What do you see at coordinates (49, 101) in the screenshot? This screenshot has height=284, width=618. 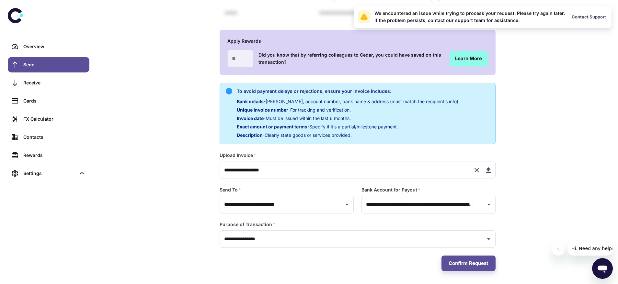 I see `a: Cards` at bounding box center [49, 101].